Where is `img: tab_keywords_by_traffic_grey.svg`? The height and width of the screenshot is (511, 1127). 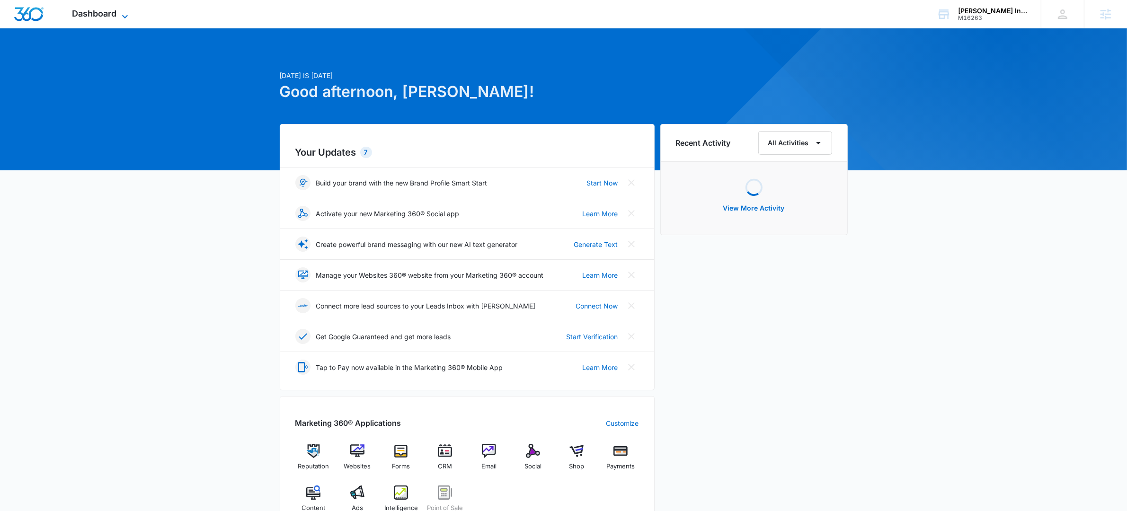
img: tab_keywords_by_traffic_grey.svg is located at coordinates (98, 59).